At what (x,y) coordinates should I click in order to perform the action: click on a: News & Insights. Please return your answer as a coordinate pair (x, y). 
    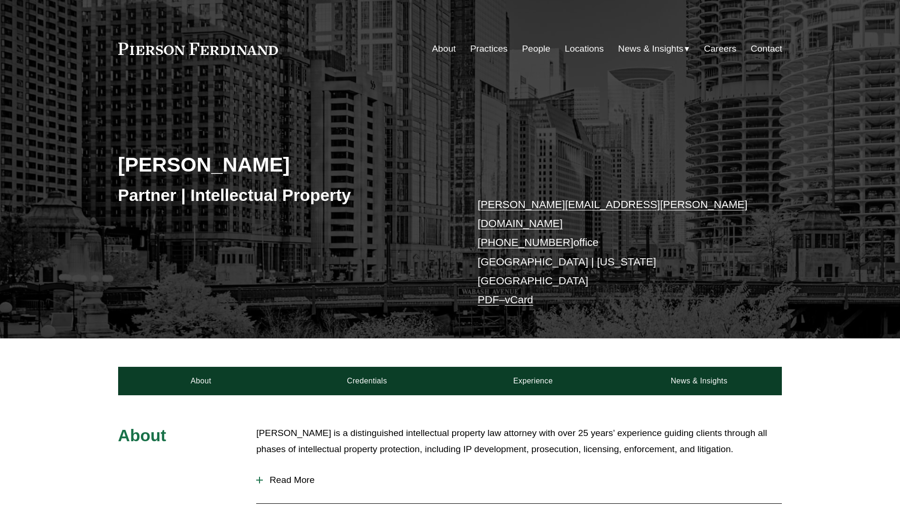
    Looking at the image, I should click on (698, 381).